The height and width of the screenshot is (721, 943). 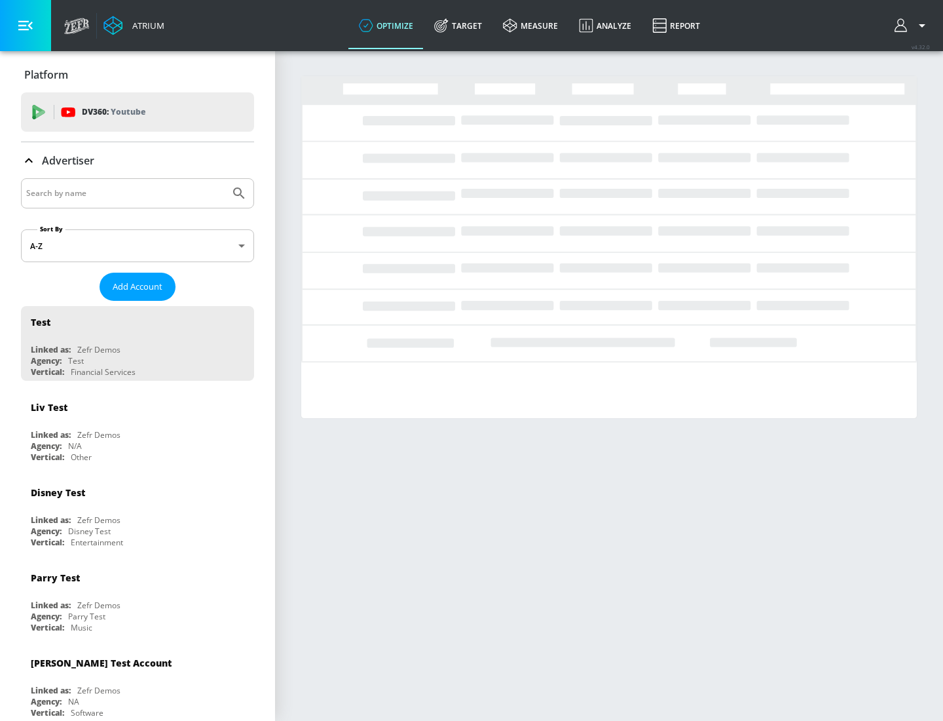 I want to click on div: N/A, so click(x=75, y=446).